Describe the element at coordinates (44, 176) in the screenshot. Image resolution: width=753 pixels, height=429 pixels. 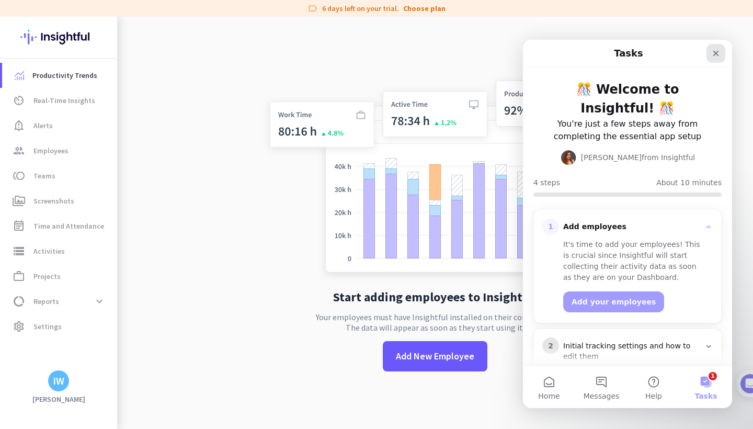
I see `span: Teams` at that location.